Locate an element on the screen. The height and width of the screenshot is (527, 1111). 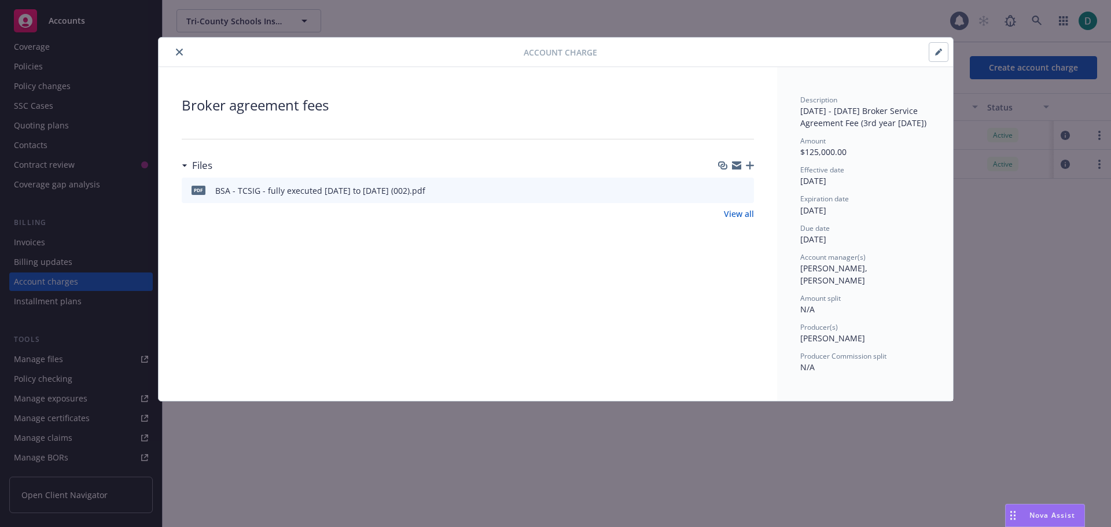
span: Amount is located at coordinates (813, 141).